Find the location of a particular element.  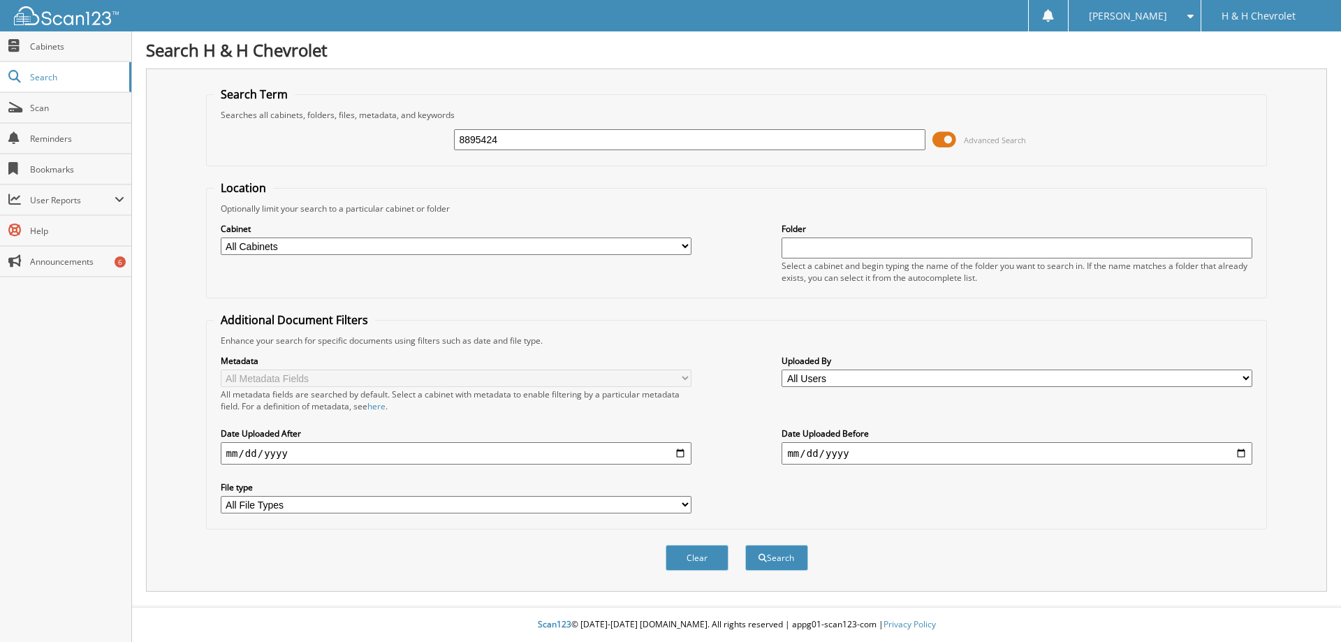

div: All metadata fields are searched by default. Select a cabinet with metadata to enable filtering b... is located at coordinates (456, 400).